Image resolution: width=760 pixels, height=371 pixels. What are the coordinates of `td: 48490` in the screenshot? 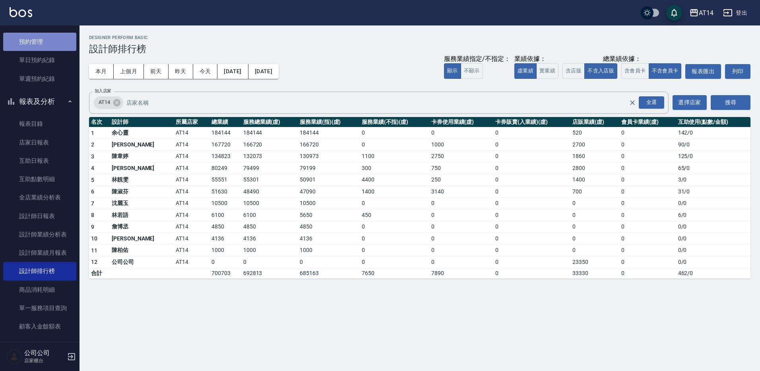 It's located at (270, 192).